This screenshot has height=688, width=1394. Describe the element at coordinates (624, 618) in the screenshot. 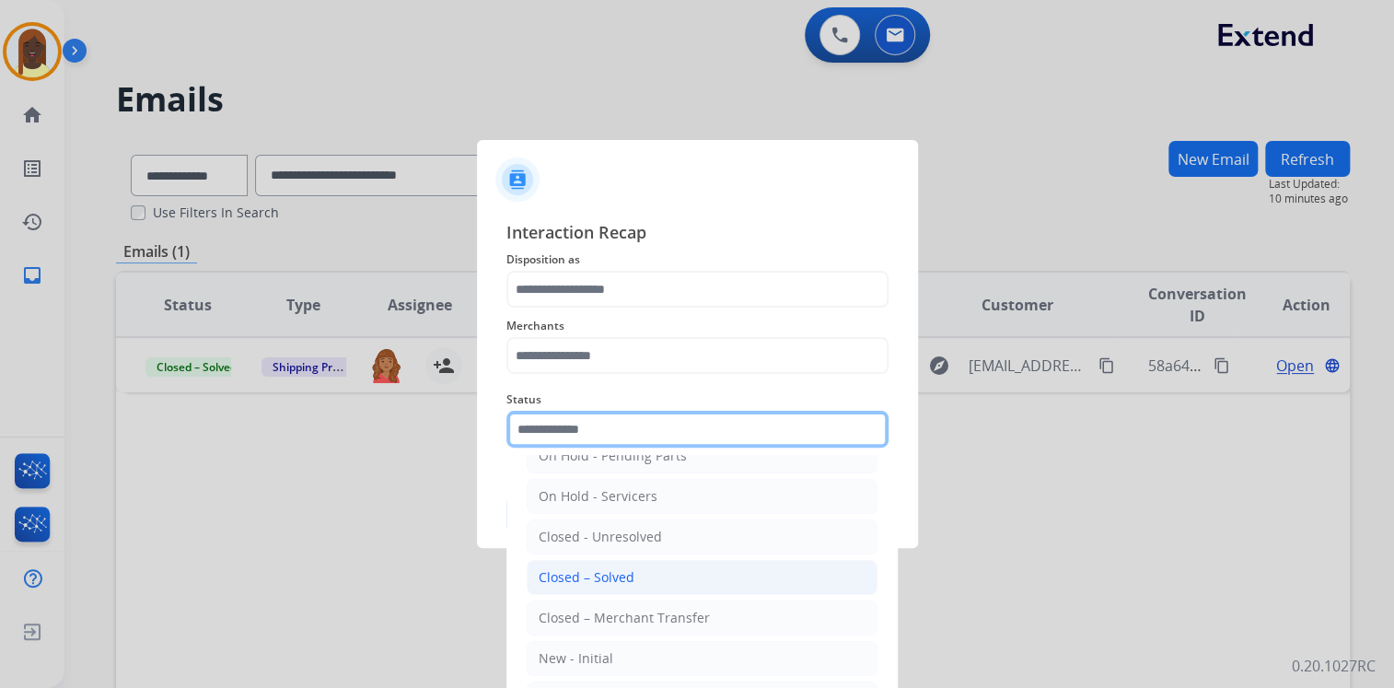

I see `div: Closed – Merchant Transfer` at that location.